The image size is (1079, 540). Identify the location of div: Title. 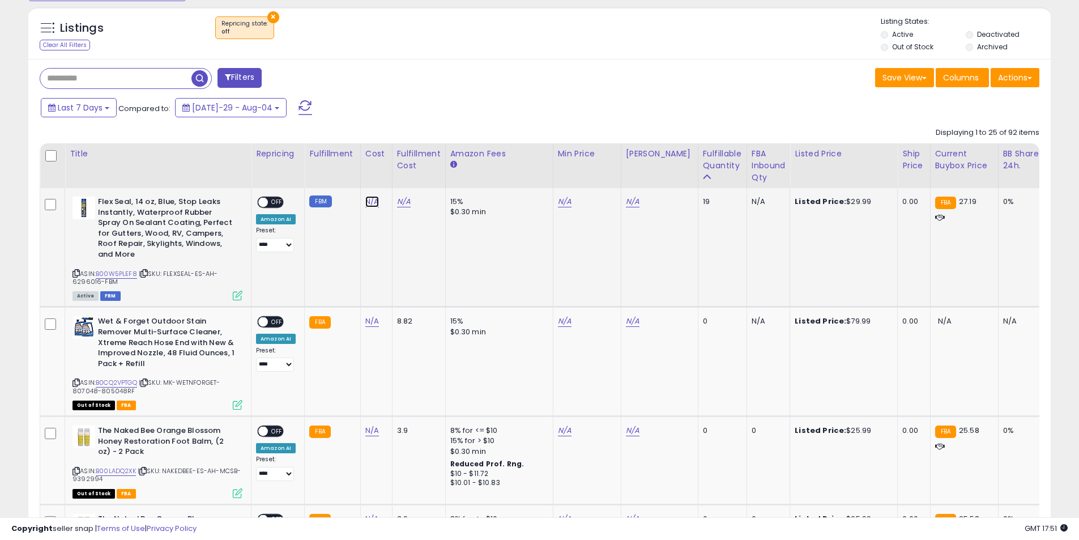
(158, 154).